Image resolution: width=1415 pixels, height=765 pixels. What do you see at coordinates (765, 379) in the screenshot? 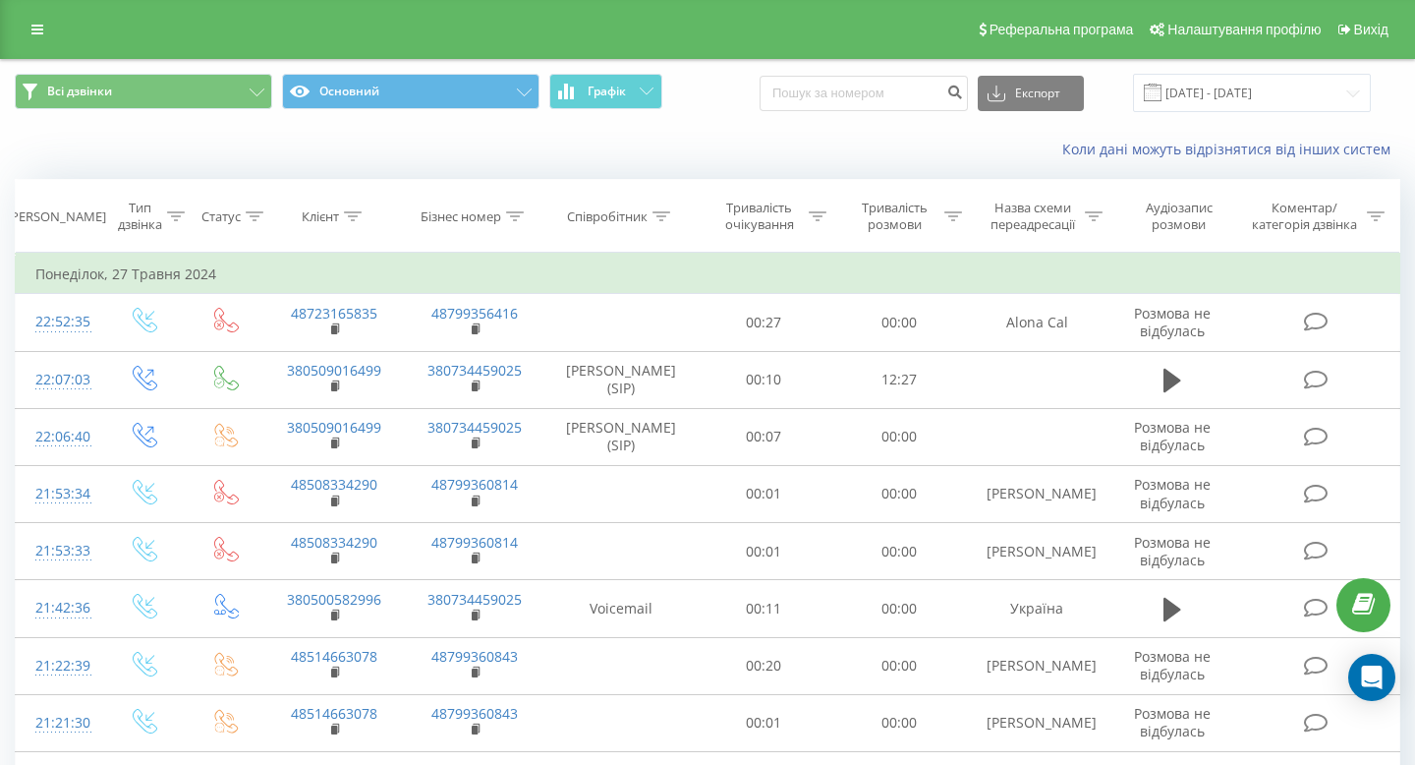
I see `td: 00:10` at bounding box center [765, 379].